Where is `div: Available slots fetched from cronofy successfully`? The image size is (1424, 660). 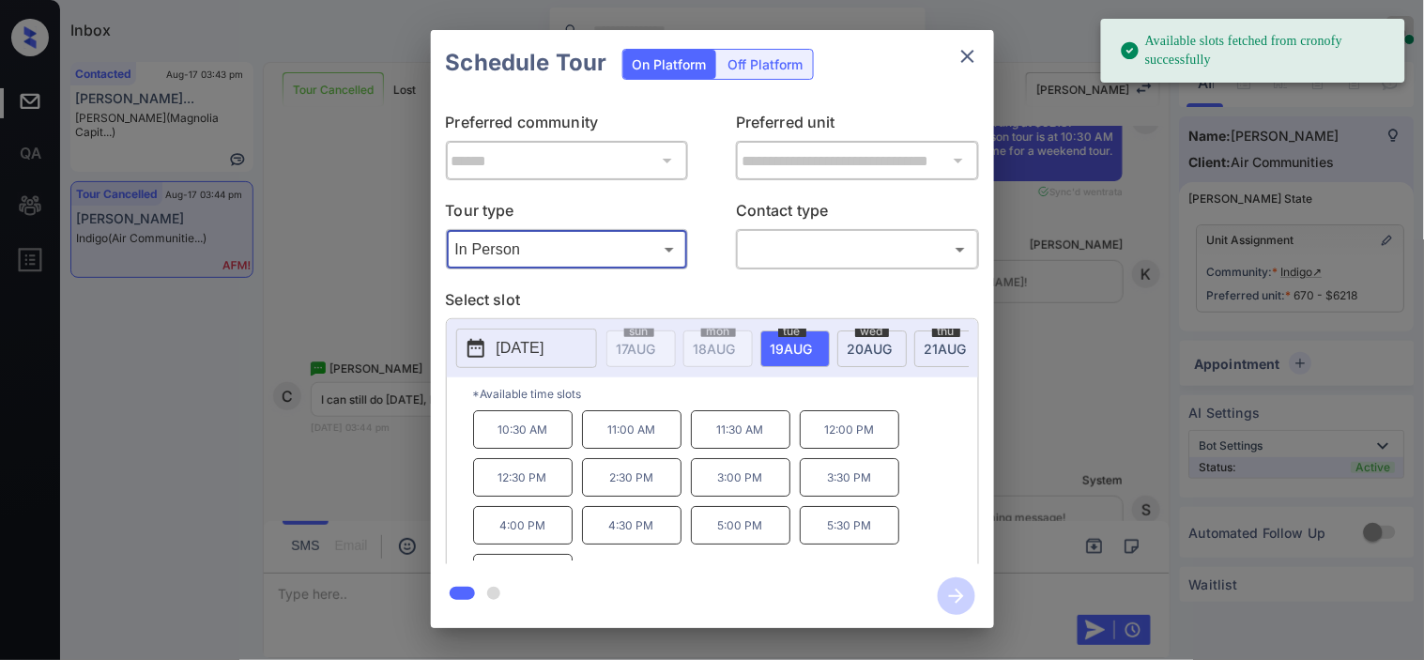 div: Available slots fetched from cronofy successfully is located at coordinates (1255, 51).